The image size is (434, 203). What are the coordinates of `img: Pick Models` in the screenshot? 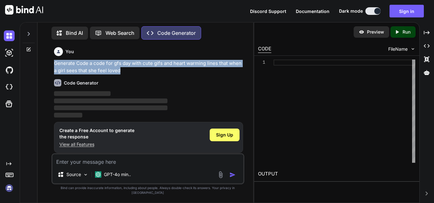 It's located at (85, 175).